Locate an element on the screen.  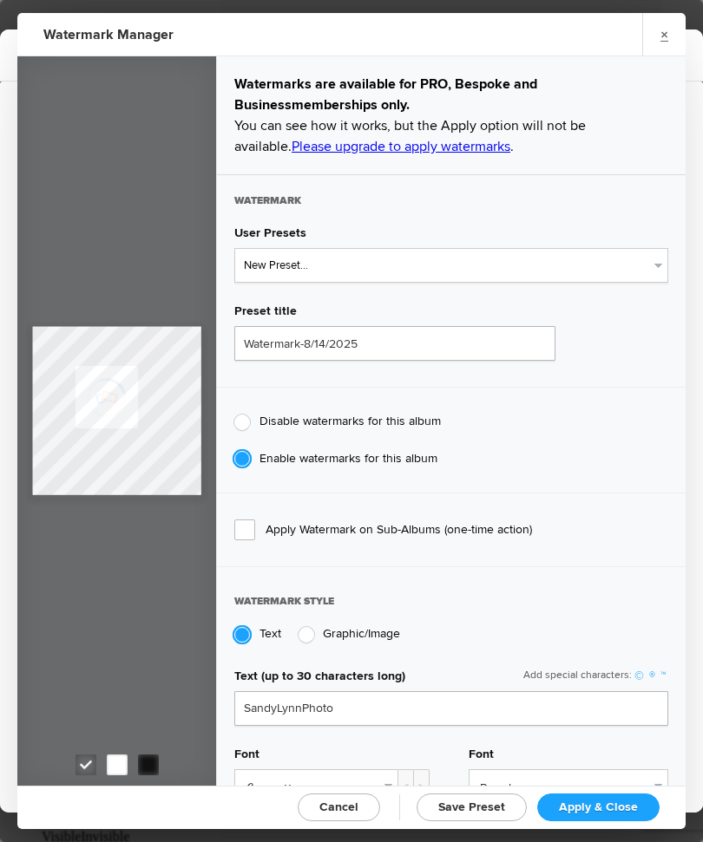
span: Apply Watermark on Sub-Albums (one-time action) is located at coordinates (451, 530).